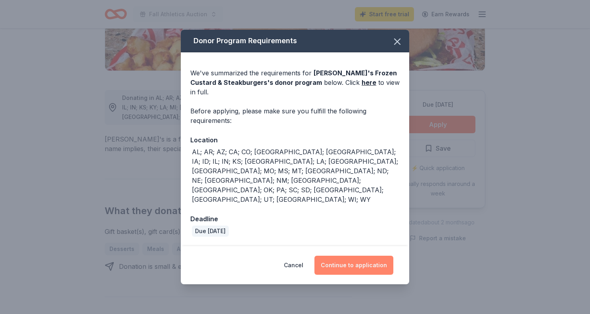 The image size is (590, 314). I want to click on button: Cancel, so click(293, 265).